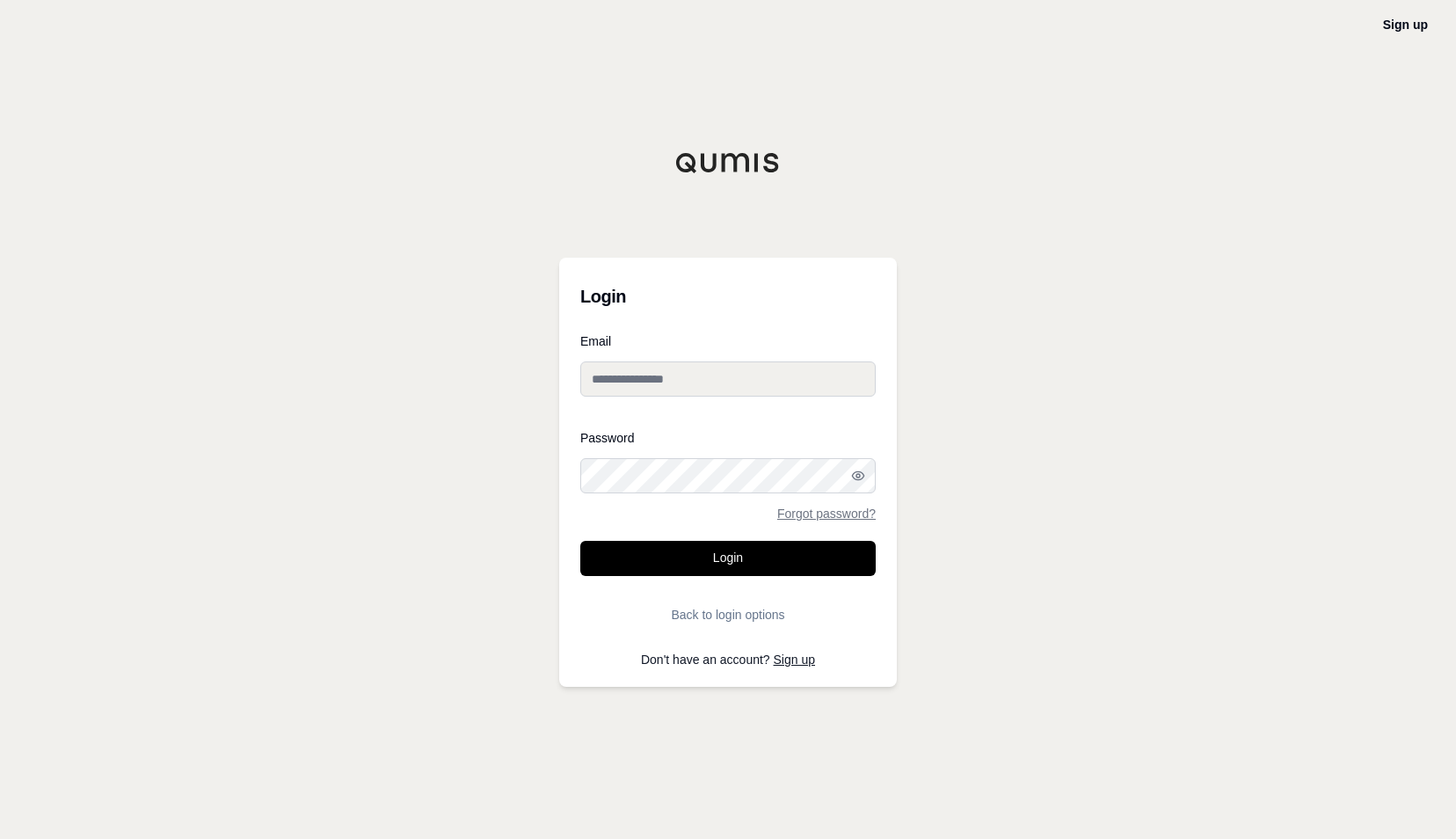 This screenshot has height=839, width=1456. What do you see at coordinates (827, 513) in the screenshot?
I see `a: Forgot password?` at bounding box center [827, 513].